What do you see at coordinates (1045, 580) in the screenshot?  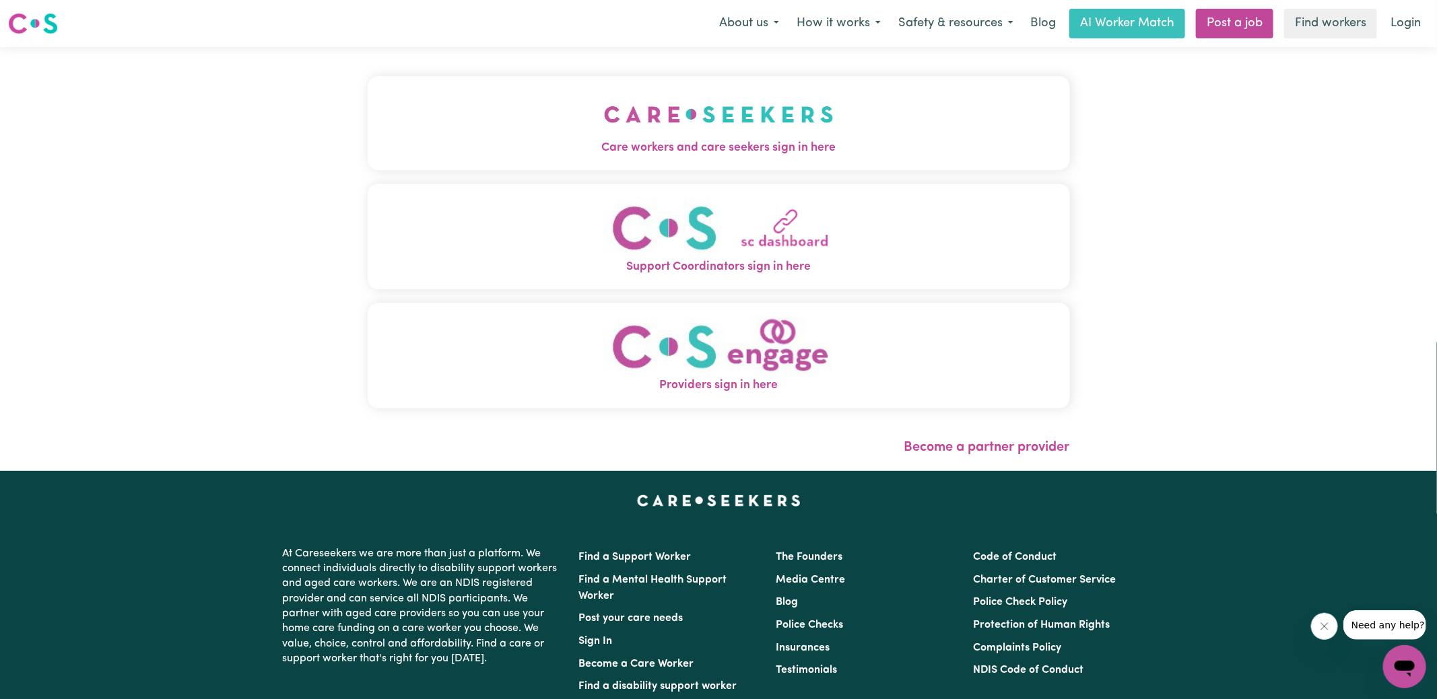 I see `a: Charter of Customer Service` at bounding box center [1045, 580].